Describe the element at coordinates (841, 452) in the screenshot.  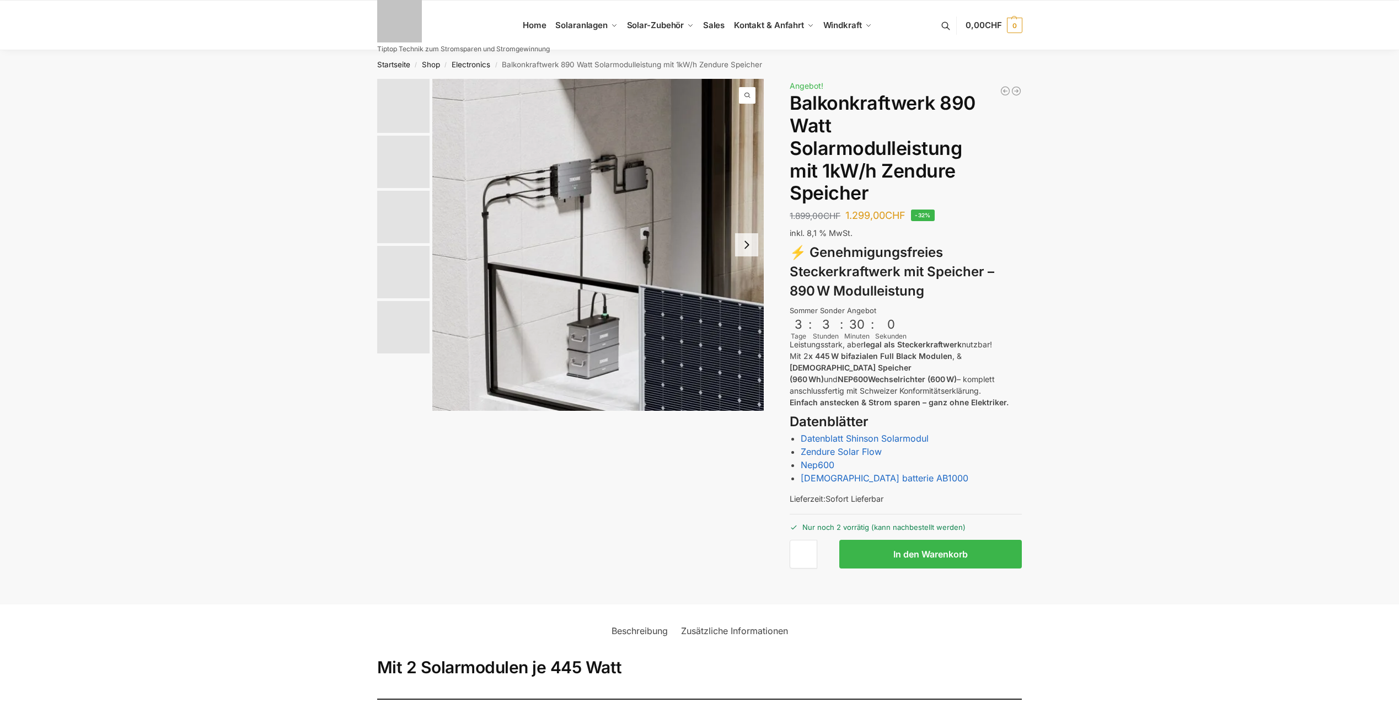
I see `a: Zendure Solar Flow` at that location.